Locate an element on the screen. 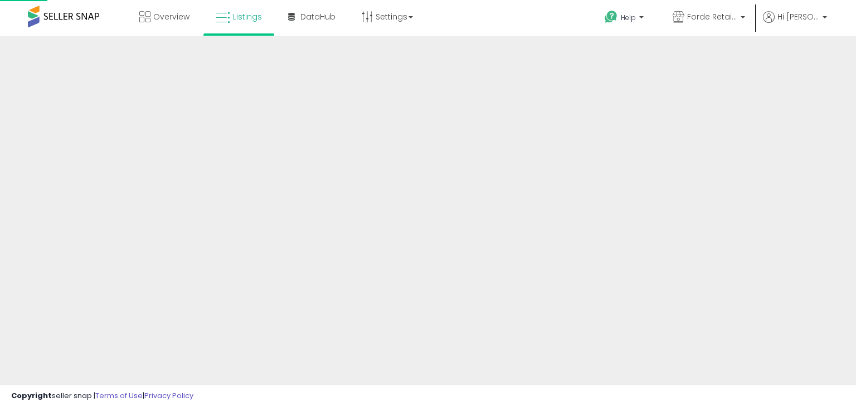 The width and height of the screenshot is (856, 407). a: Terms of Use is located at coordinates (119, 395).